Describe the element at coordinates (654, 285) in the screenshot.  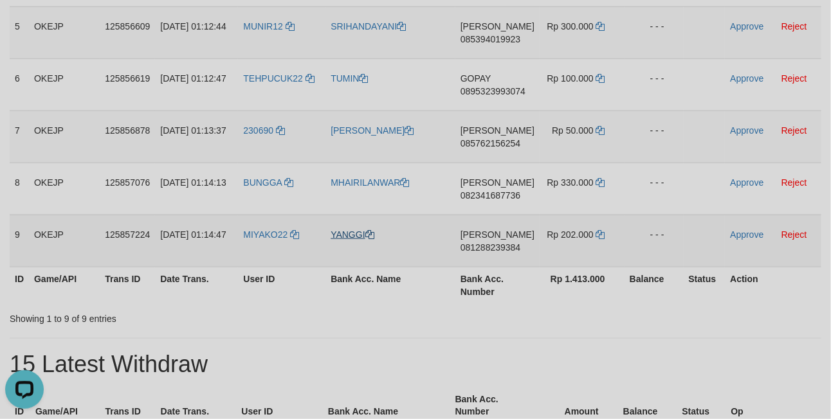
I see `th: Balance` at that location.